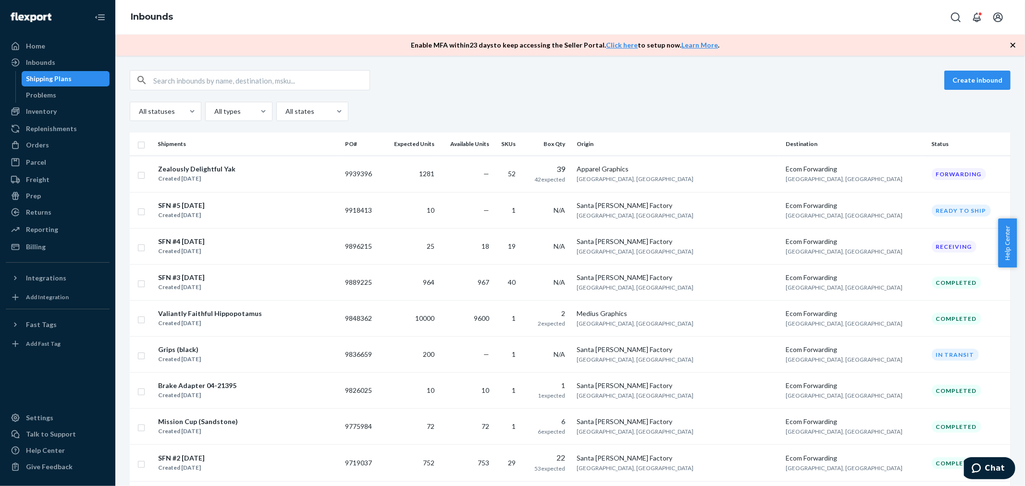 The height and width of the screenshot is (486, 1025). What do you see at coordinates (197, 169) in the screenshot?
I see `div: Zealously Delightful Yak` at bounding box center [197, 169].